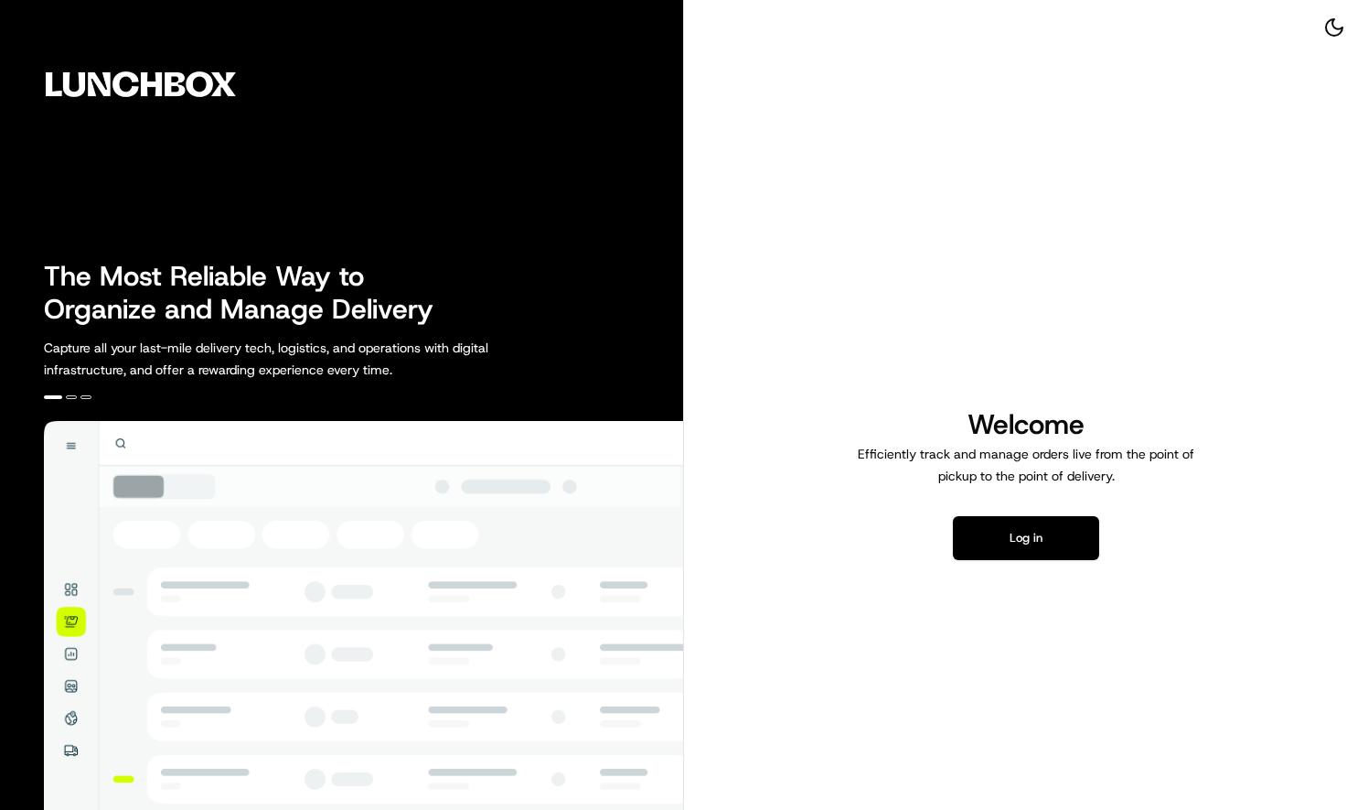 The image size is (1368, 810). What do you see at coordinates (307, 359) in the screenshot?
I see `p: Capture all your last-mile delivery tech, logistics, and operations with digital infrastructure, ...` at bounding box center [307, 359].